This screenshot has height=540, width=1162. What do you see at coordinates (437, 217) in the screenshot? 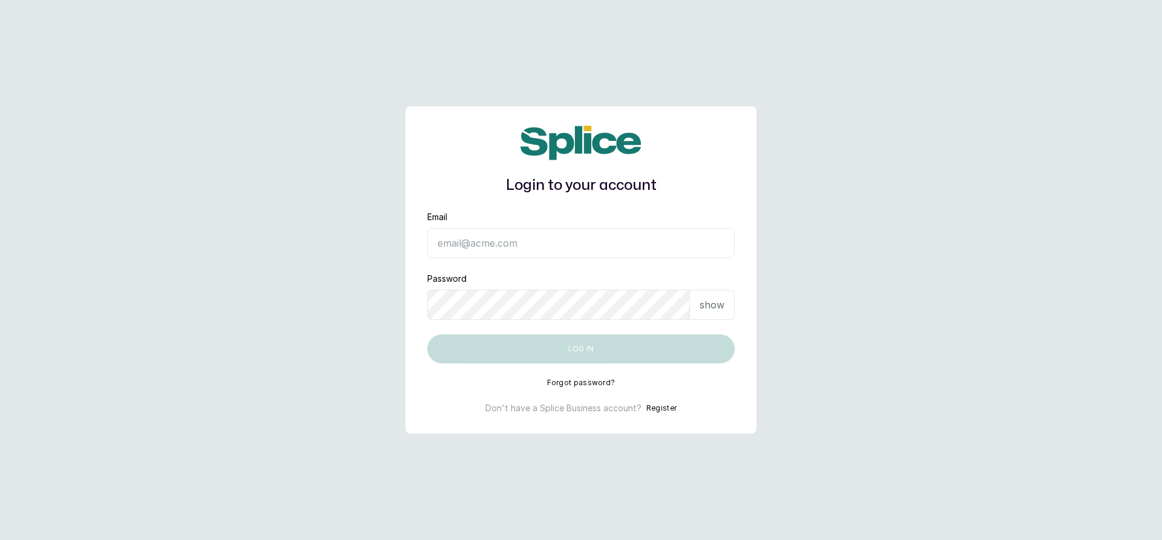
I see `label: Email` at bounding box center [437, 217].